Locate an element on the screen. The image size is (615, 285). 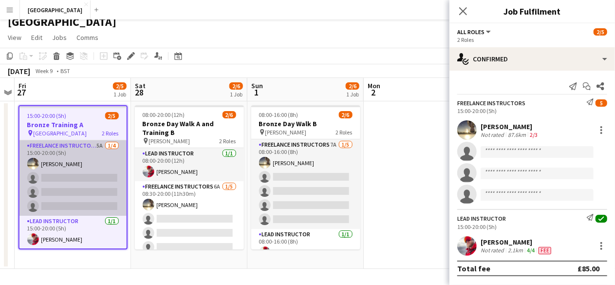
span: 5 is located at coordinates (602, 103).